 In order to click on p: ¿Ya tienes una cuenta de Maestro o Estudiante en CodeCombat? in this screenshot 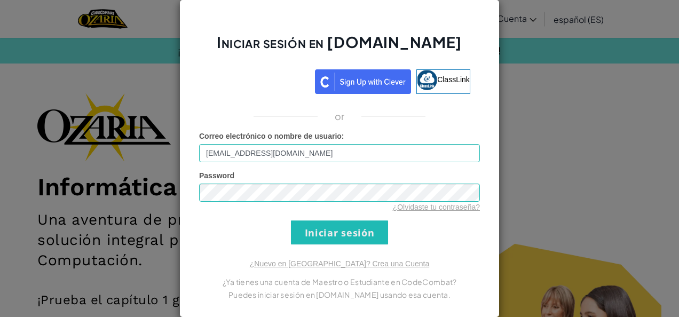, I will do `click(339, 282)`.